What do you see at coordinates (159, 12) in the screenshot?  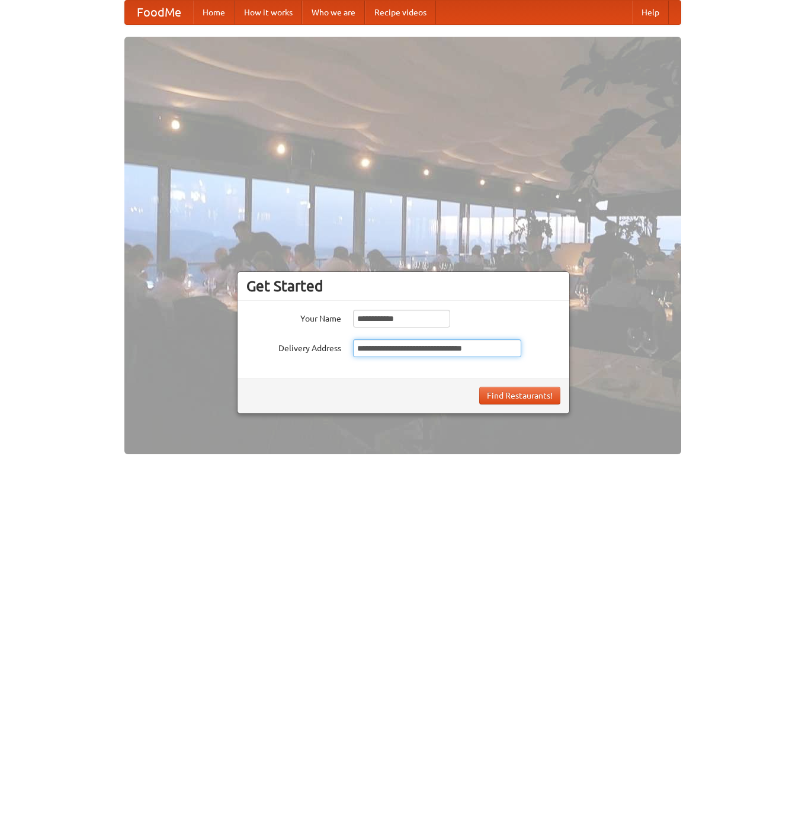 I see `a: FoodMe` at bounding box center [159, 12].